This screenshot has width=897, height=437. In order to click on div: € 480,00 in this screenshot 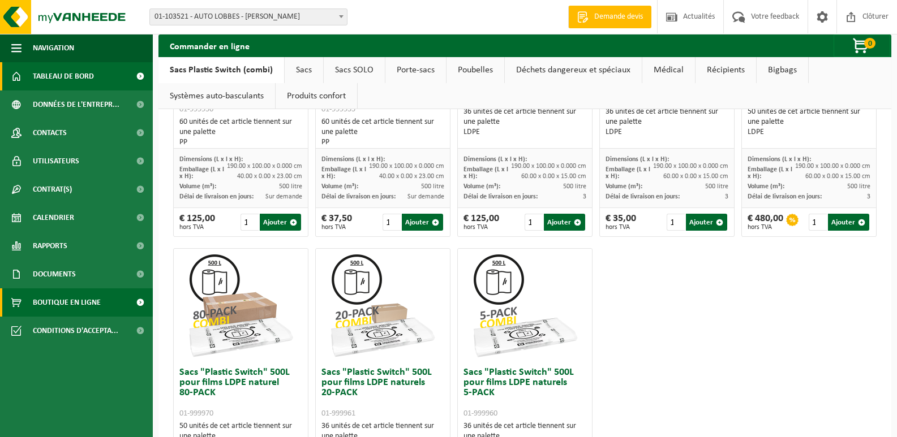, I will do `click(765, 222)`.